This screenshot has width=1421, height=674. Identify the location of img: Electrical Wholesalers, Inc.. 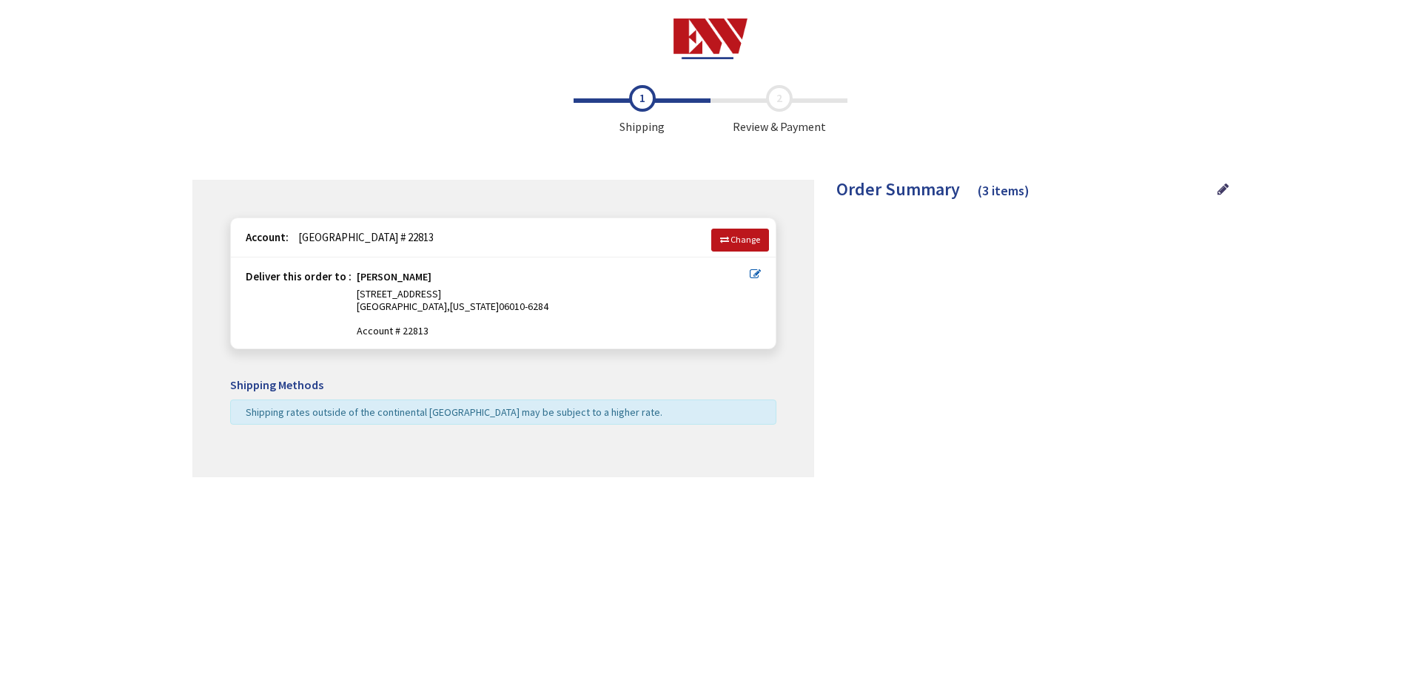
(710, 38).